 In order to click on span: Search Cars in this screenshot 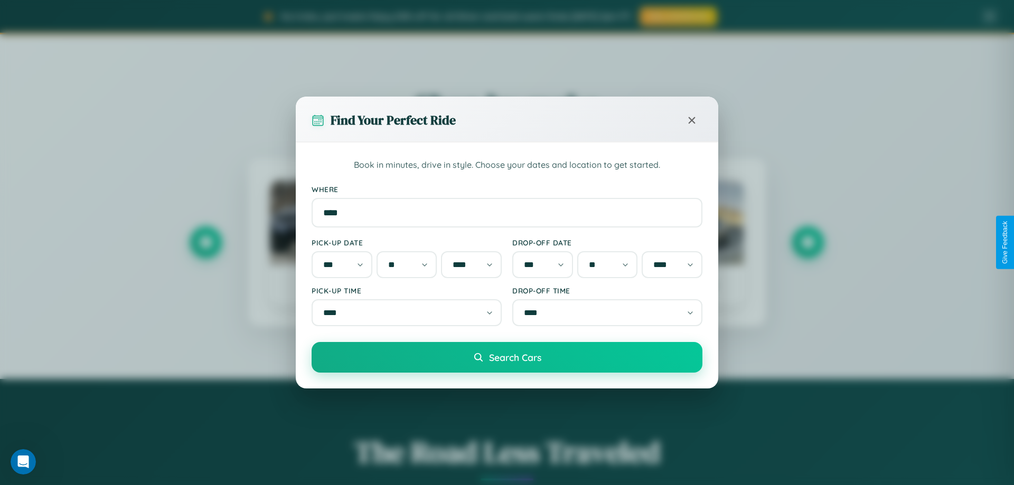, I will do `click(515, 358)`.